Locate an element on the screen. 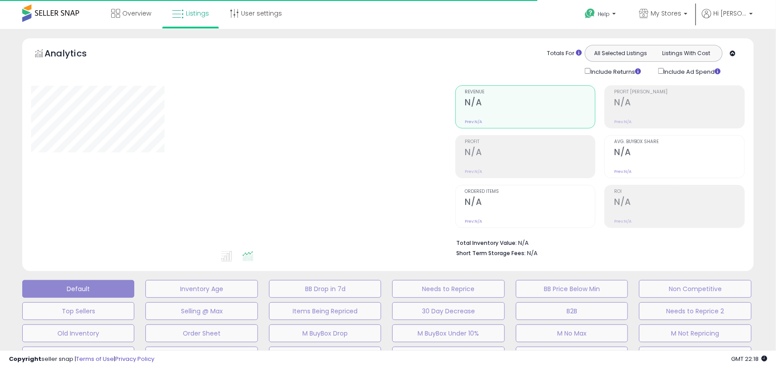 This screenshot has width=776, height=368. span: Ordered Items is located at coordinates (530, 192).